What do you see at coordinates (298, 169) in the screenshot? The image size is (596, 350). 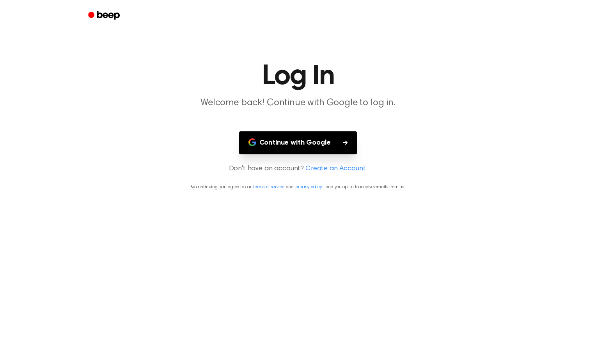 I see `p: Don't have an account?` at bounding box center [298, 169].